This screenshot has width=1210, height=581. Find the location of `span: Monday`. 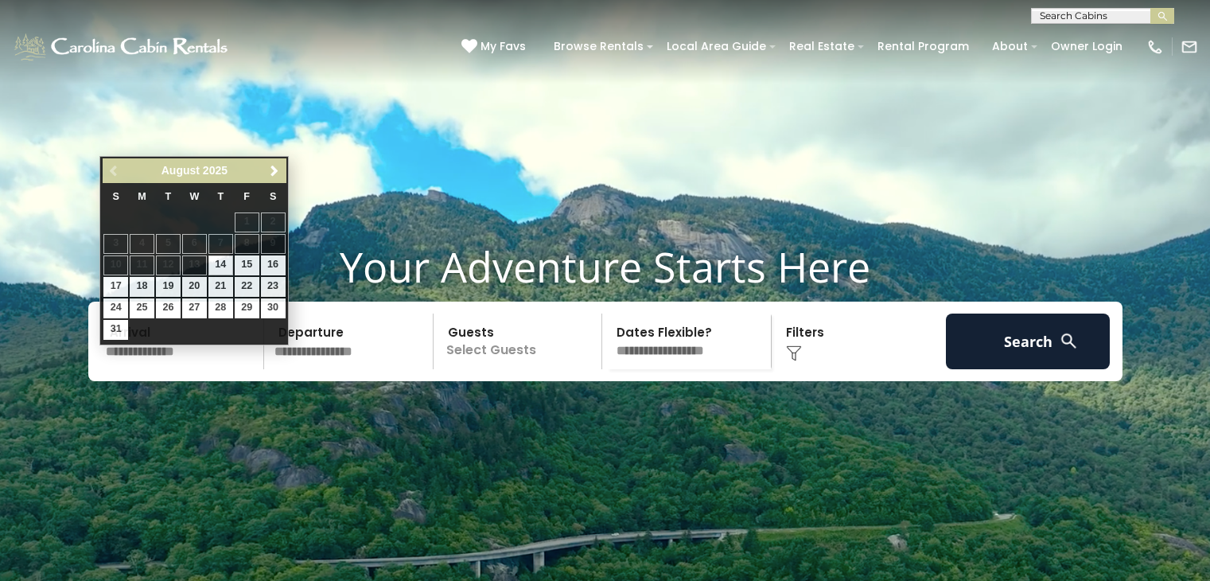

span: Monday is located at coordinates (142, 196).